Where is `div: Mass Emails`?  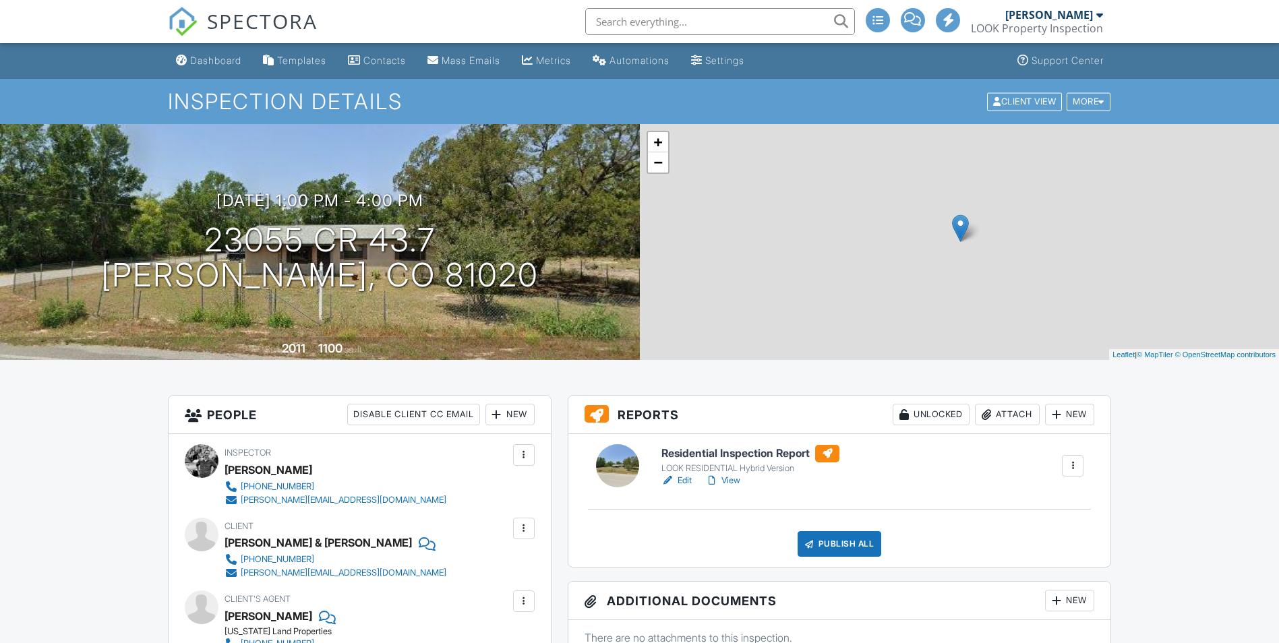 div: Mass Emails is located at coordinates (470, 60).